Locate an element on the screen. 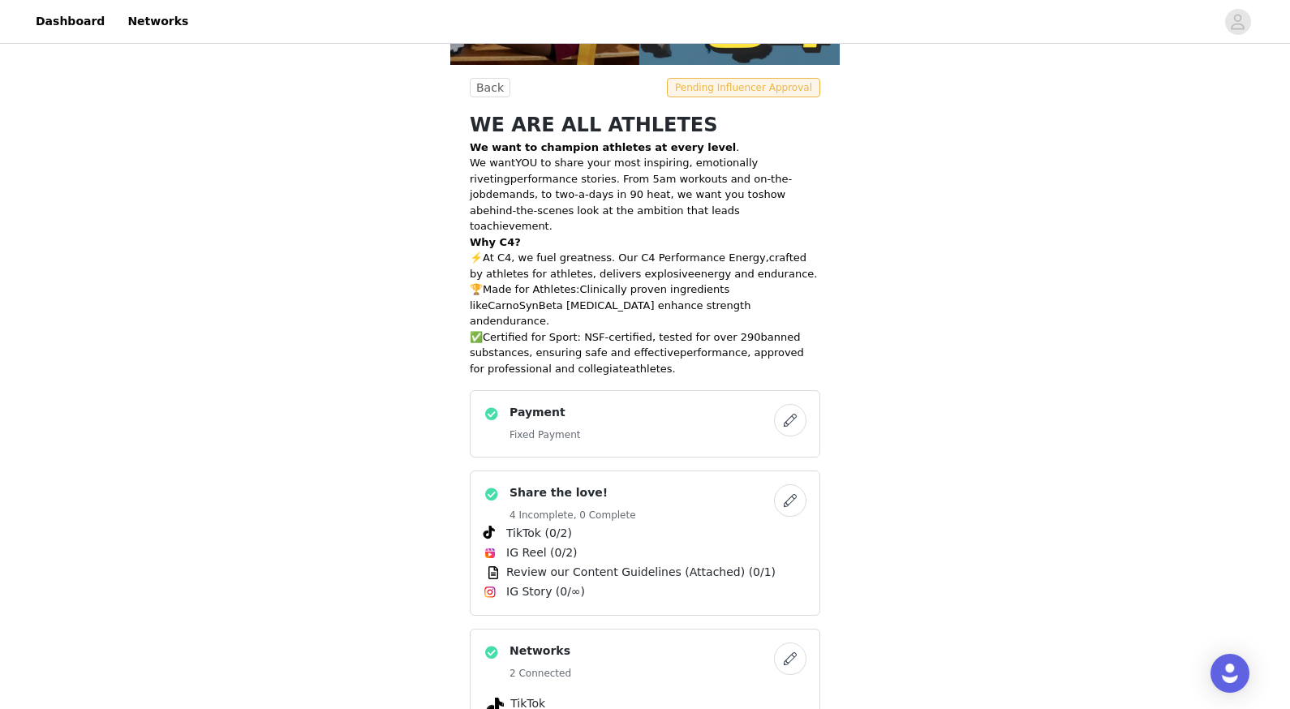 Image resolution: width=1290 pixels, height=709 pixels. span: YOU to share your most inspiring, emotionally riveting is located at coordinates (613, 170).